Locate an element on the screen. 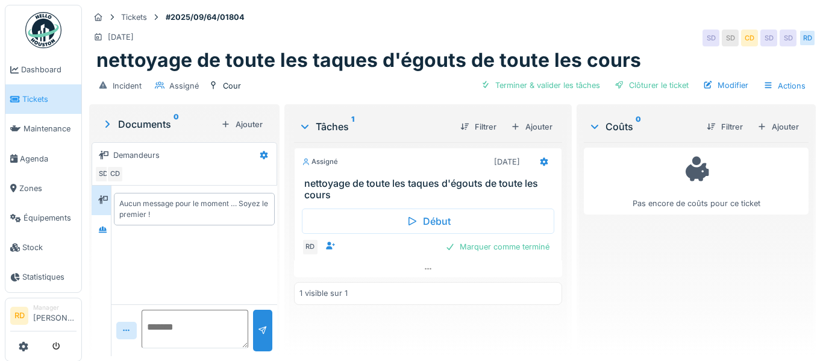  div: Manager is located at coordinates (55, 307).